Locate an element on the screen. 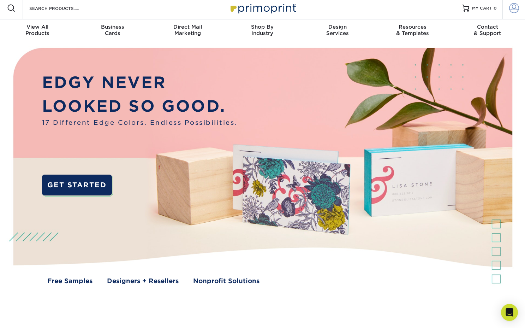  span: MY CART is located at coordinates (482, 8).